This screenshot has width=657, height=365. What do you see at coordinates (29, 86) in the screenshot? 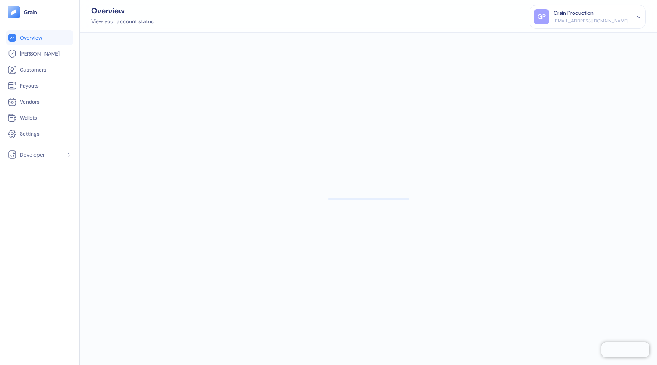
I see `span: Payouts` at bounding box center [29, 86].